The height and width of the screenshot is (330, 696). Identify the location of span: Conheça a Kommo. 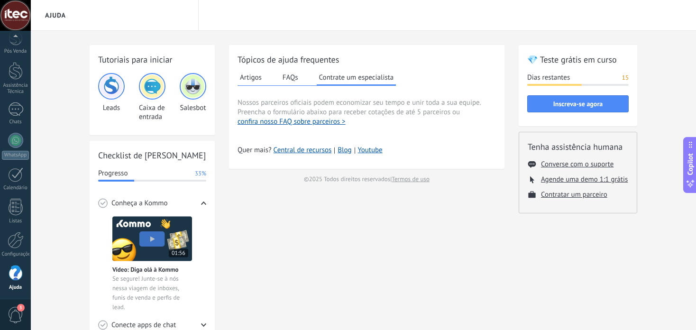
(139, 203).